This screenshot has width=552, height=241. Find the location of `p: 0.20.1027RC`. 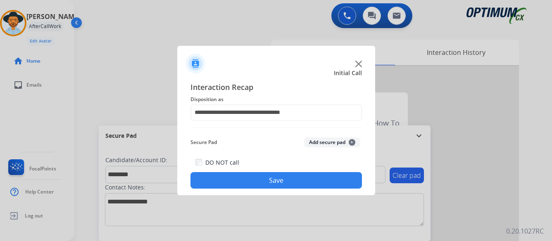

p: 0.20.1027RC is located at coordinates (524, 231).